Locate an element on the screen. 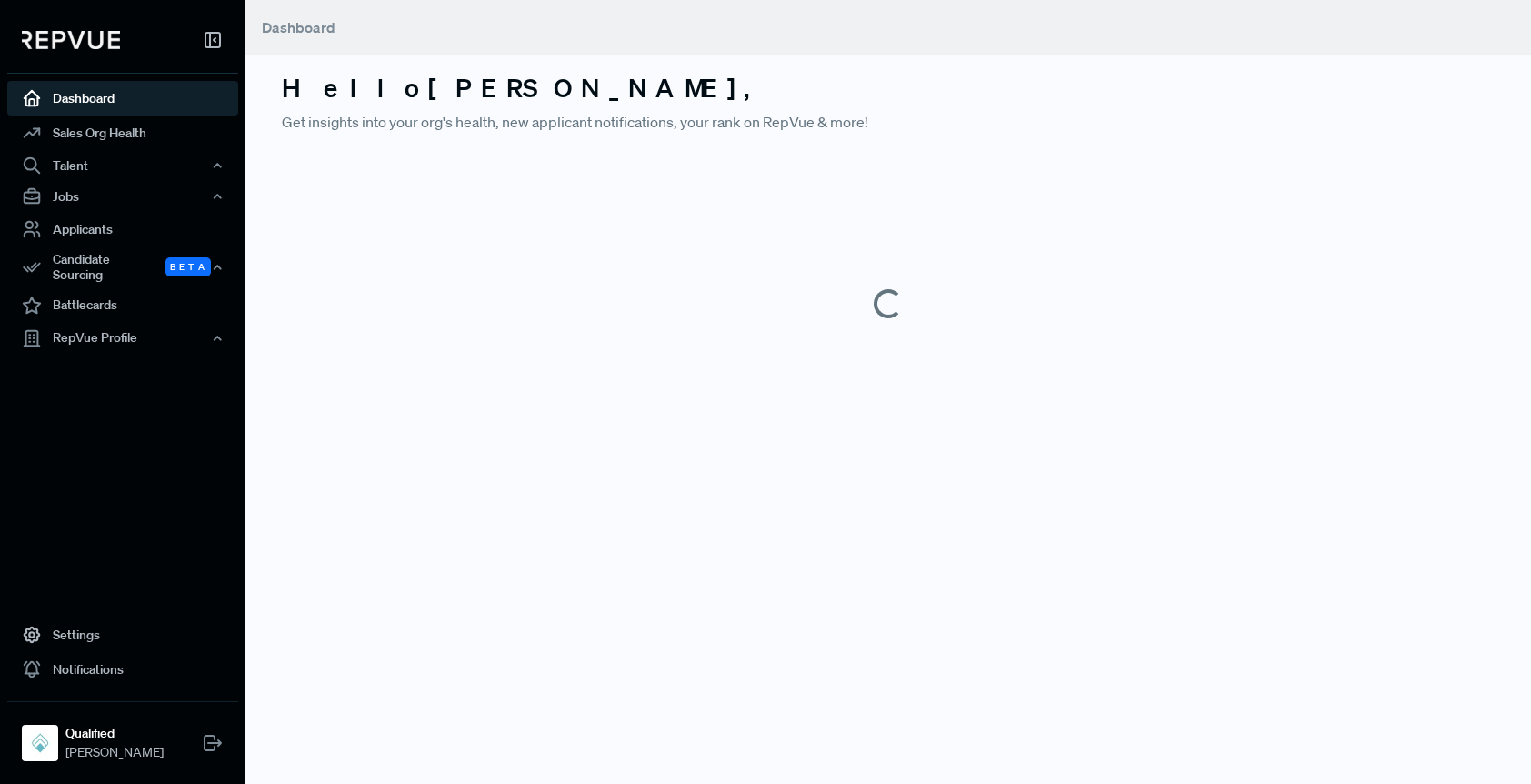 Image resolution: width=1531 pixels, height=784 pixels. div: Talent is located at coordinates (123, 165).